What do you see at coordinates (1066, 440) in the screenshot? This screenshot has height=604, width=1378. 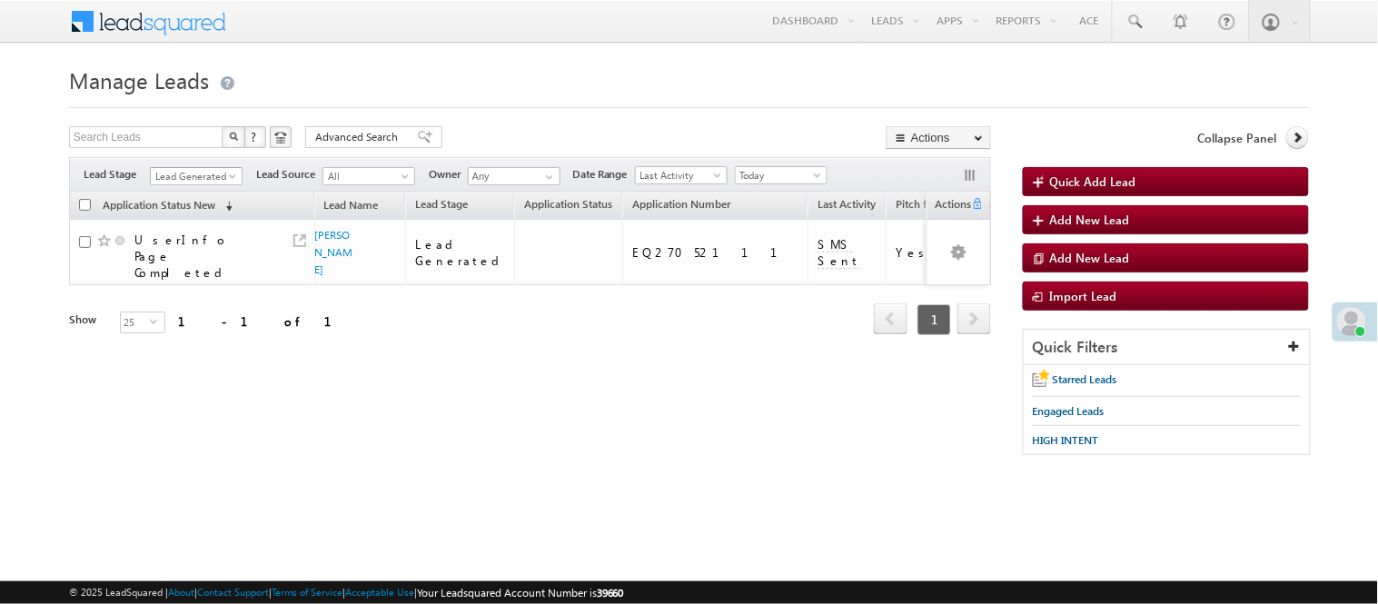 I see `span: HIGH INTENT` at bounding box center [1066, 440].